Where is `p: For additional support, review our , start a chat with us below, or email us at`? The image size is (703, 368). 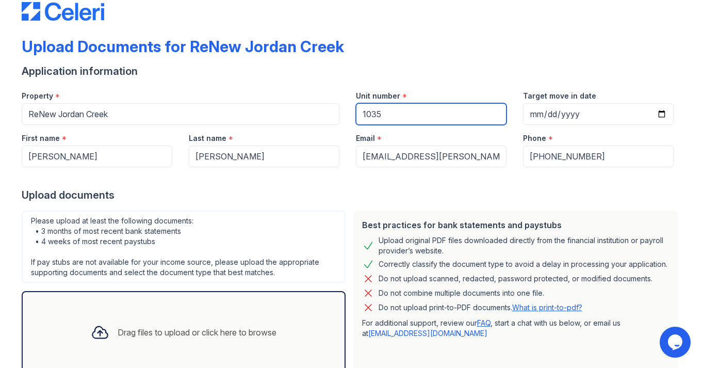
p: For additional support, review our , start a chat with us below, or email us at is located at coordinates (516, 328).